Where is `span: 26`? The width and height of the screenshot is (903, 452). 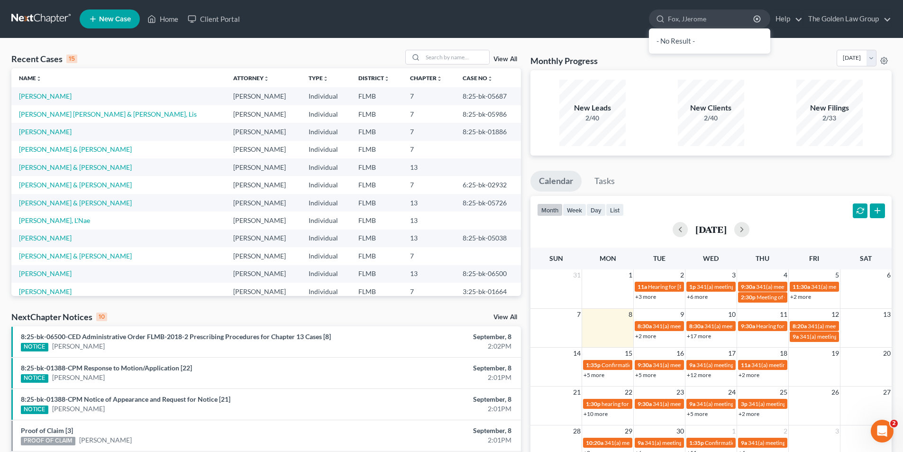 span: 26 is located at coordinates (836, 392).